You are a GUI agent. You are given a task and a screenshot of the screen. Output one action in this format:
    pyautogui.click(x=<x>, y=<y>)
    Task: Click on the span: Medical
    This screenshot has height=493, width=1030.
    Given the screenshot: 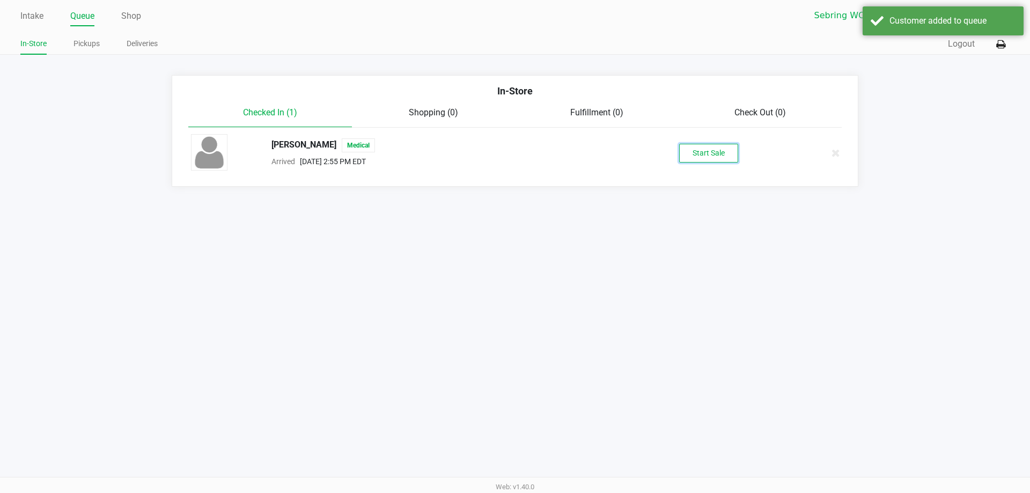 What is the action you would take?
    pyautogui.click(x=358, y=145)
    